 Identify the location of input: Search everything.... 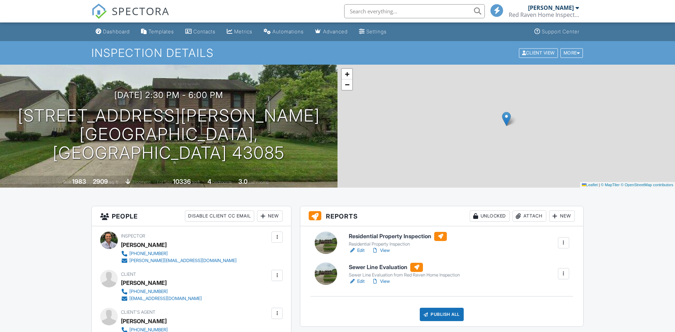
(414, 11).